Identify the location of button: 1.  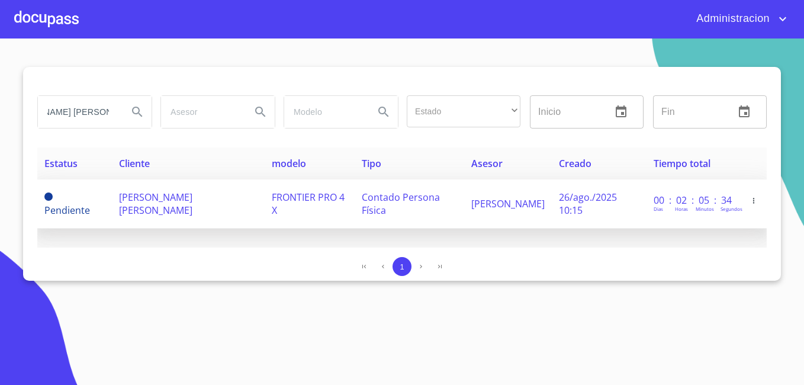
(402, 266).